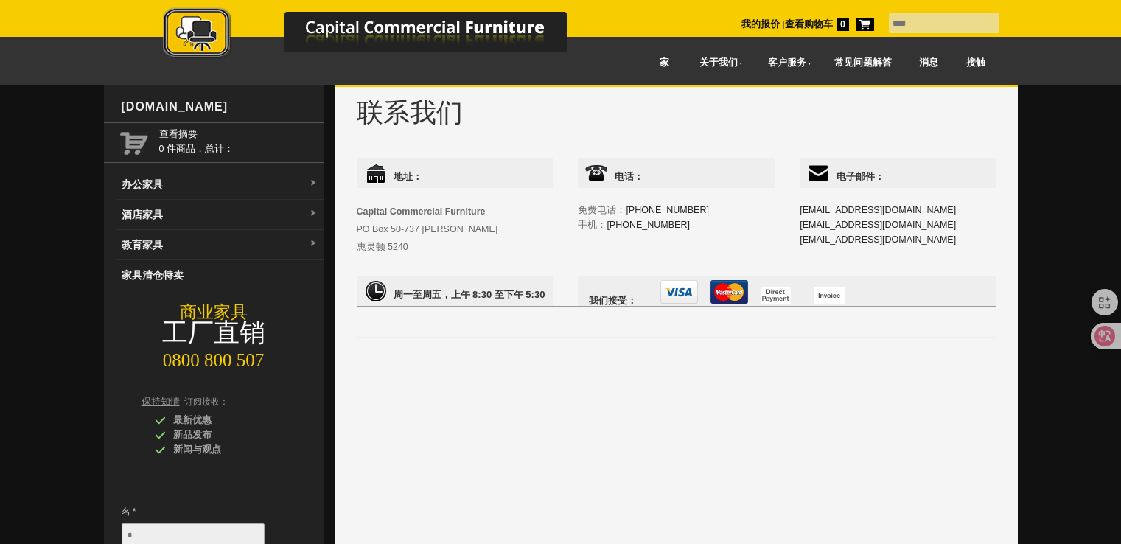 The height and width of the screenshot is (544, 1121). Describe the element at coordinates (808, 24) in the screenshot. I see `a: 查看购物车` at that location.